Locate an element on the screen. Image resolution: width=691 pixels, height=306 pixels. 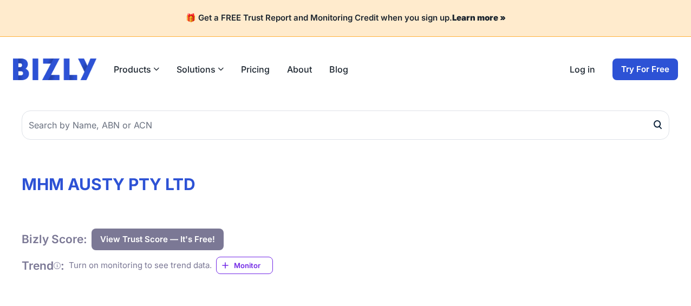
a: Try For Free is located at coordinates (645, 69).